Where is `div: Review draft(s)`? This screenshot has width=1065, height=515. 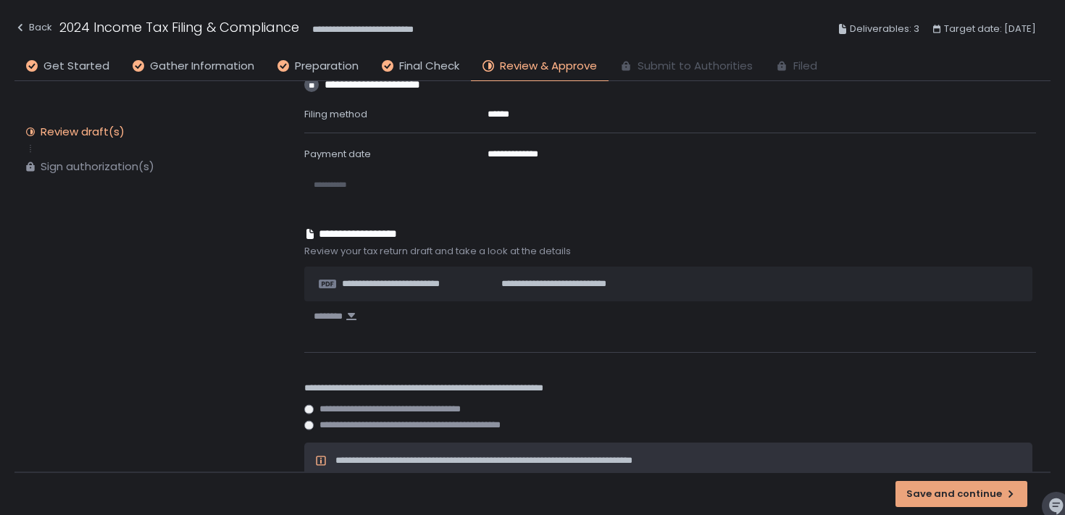
div: Review draft(s) is located at coordinates (83, 132).